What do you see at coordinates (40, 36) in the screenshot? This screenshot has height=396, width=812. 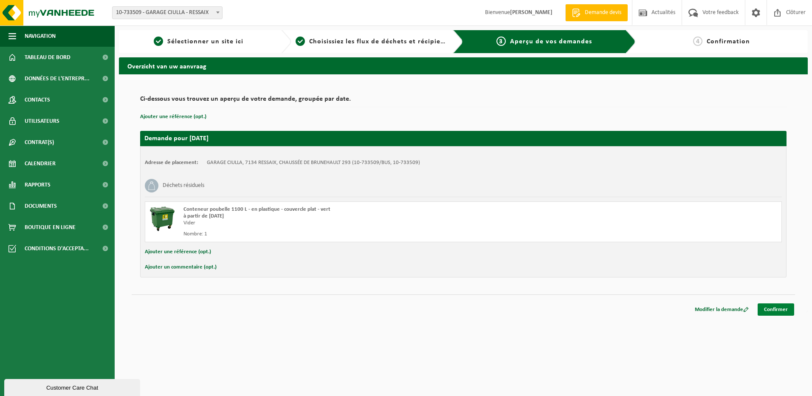 I see `span: Navigation` at bounding box center [40, 36].